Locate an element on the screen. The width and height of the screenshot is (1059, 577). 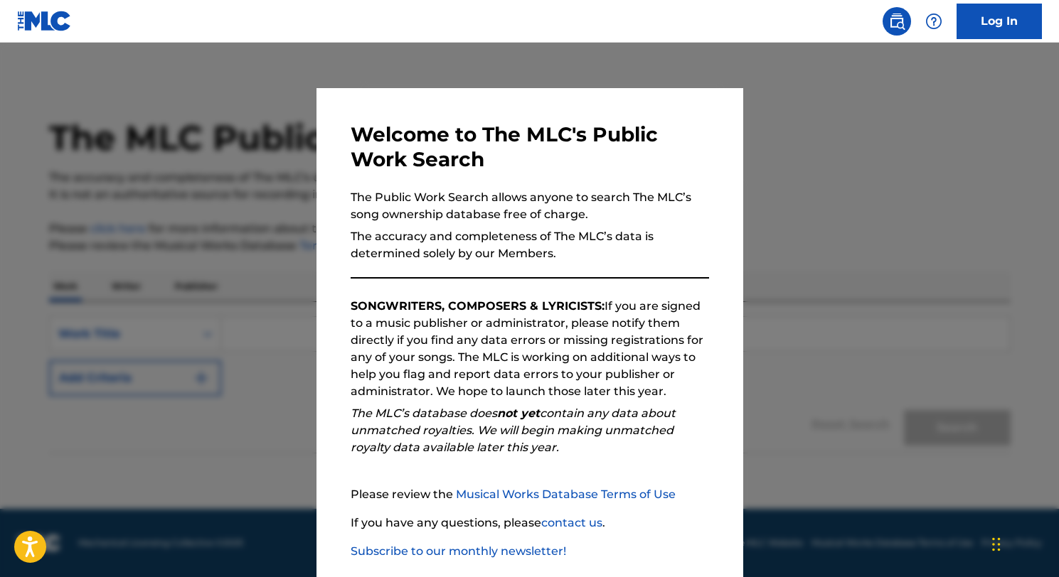
div: Drag is located at coordinates (996, 545).